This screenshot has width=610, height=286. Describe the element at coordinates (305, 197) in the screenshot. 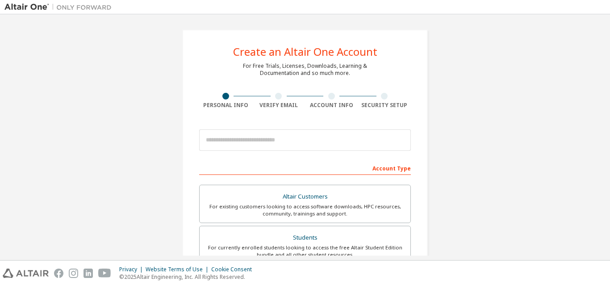

I see `div: Altair Customers` at that location.